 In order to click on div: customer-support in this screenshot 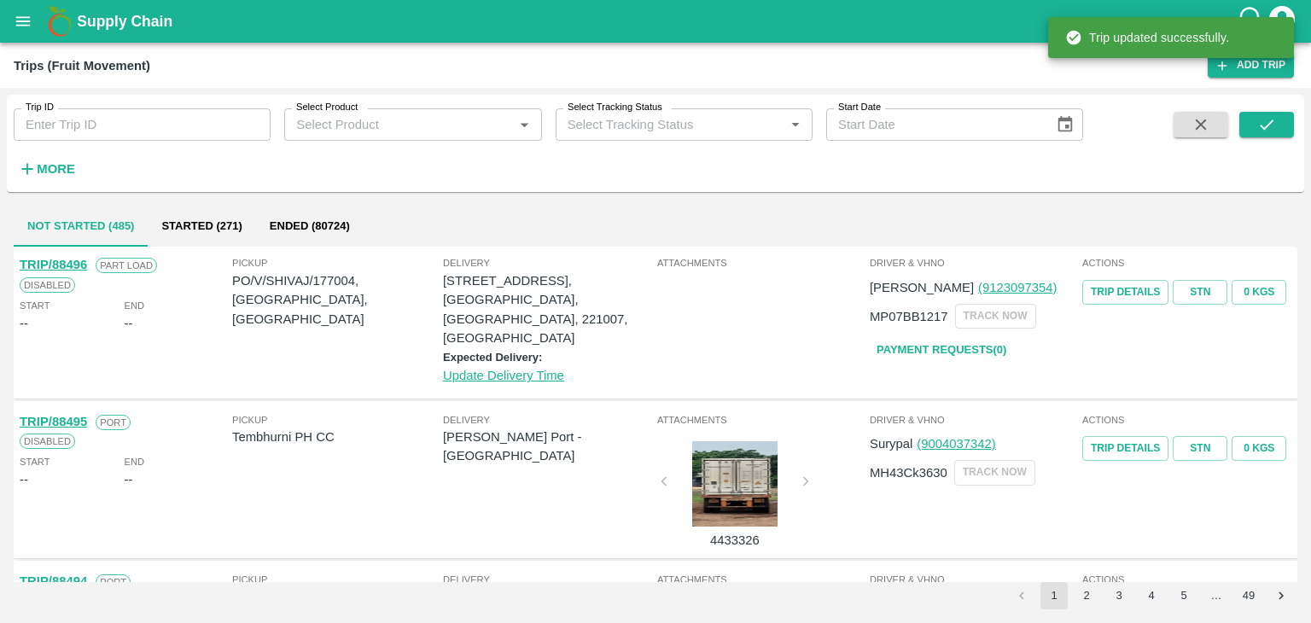, I will do `click(1251, 21)`.